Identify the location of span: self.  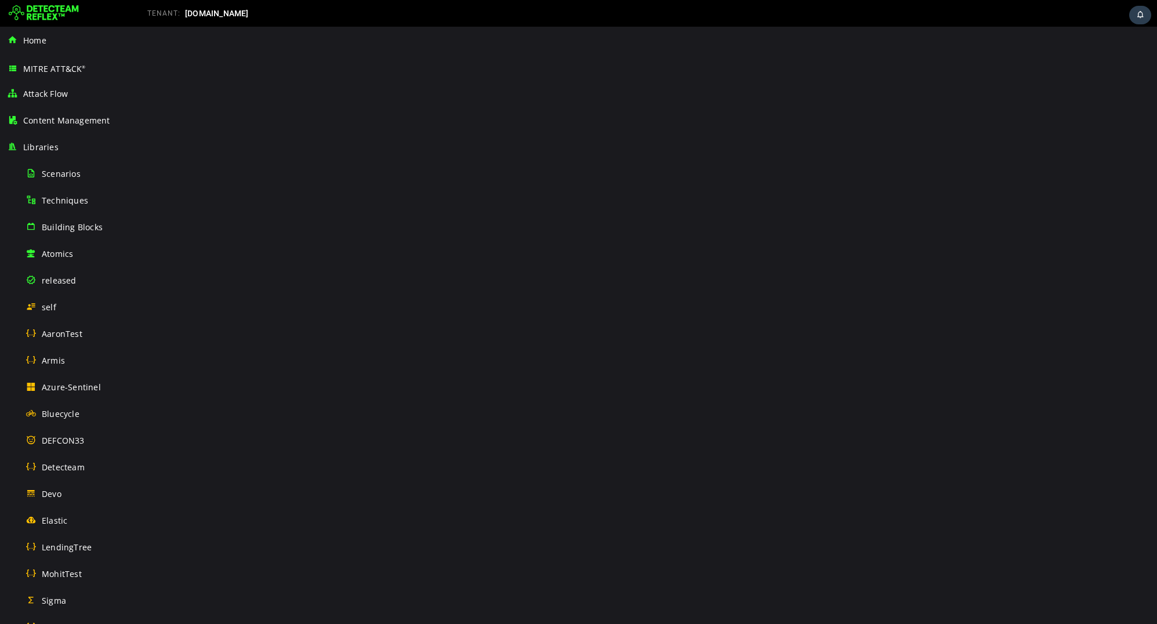
(49, 307).